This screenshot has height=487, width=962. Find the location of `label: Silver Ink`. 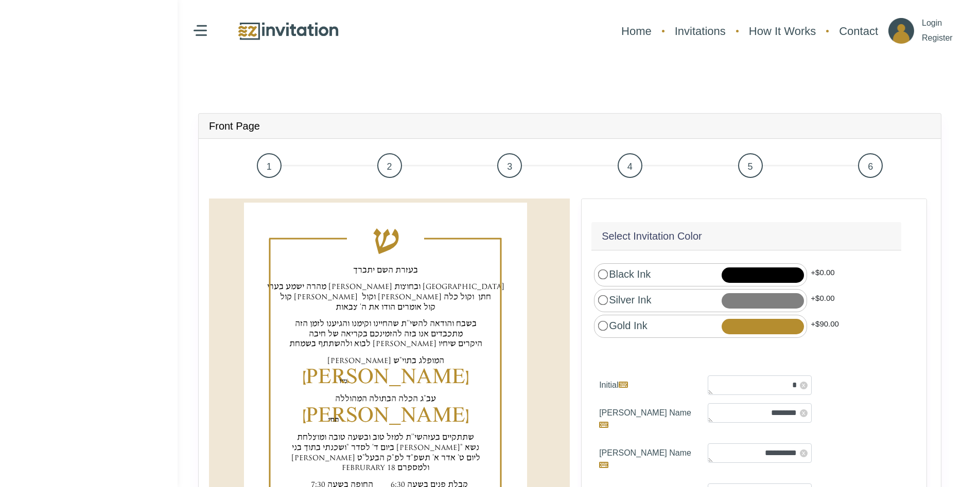

label: Silver Ink is located at coordinates (624, 300).